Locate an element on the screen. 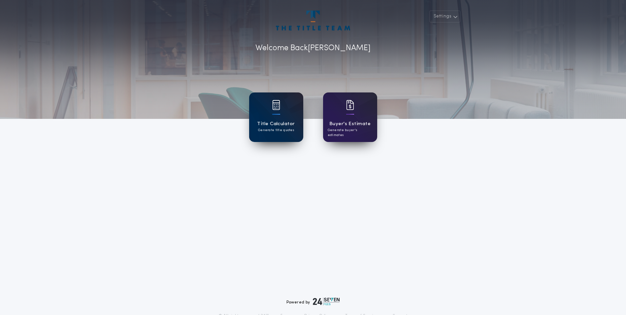 The height and width of the screenshot is (315, 626). img: account-logo is located at coordinates (313, 20).